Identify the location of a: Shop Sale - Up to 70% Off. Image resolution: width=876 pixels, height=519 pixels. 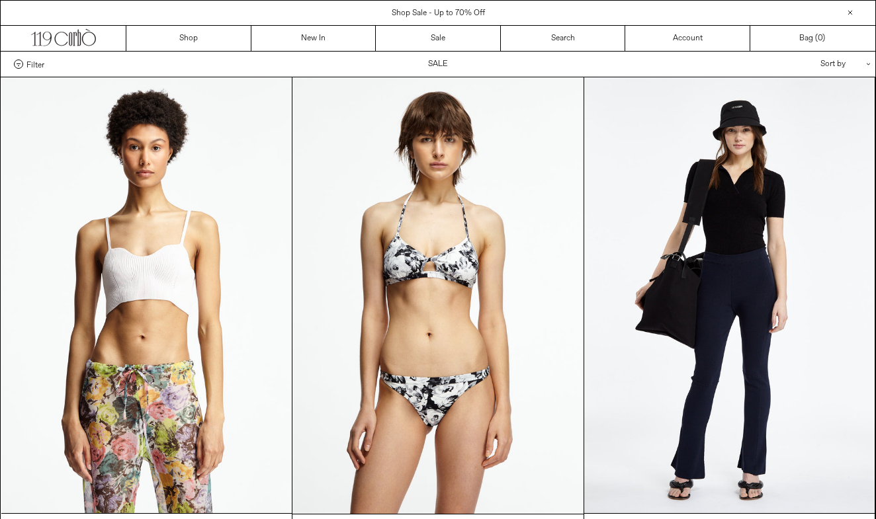
(438, 13).